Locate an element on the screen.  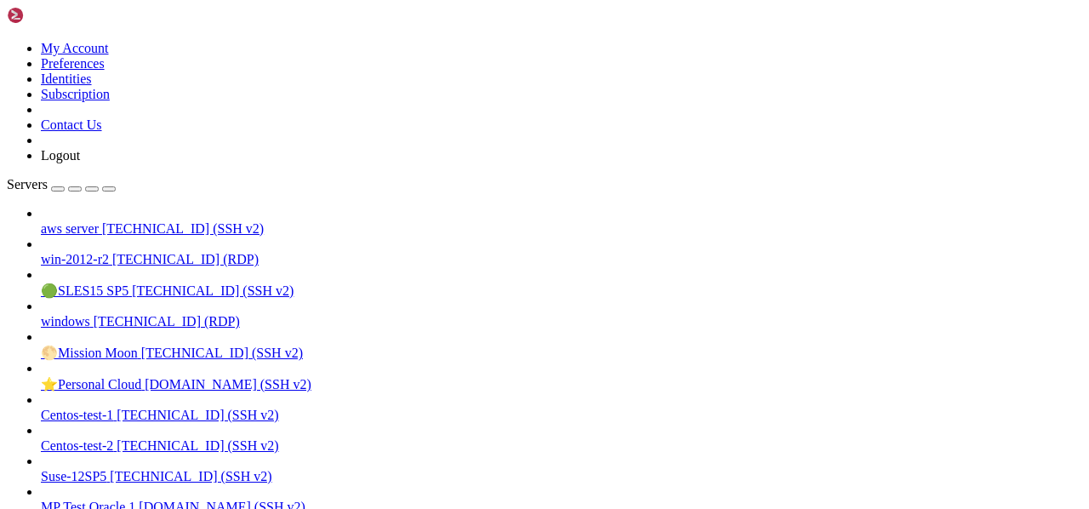
a: Preferences is located at coordinates (72, 63).